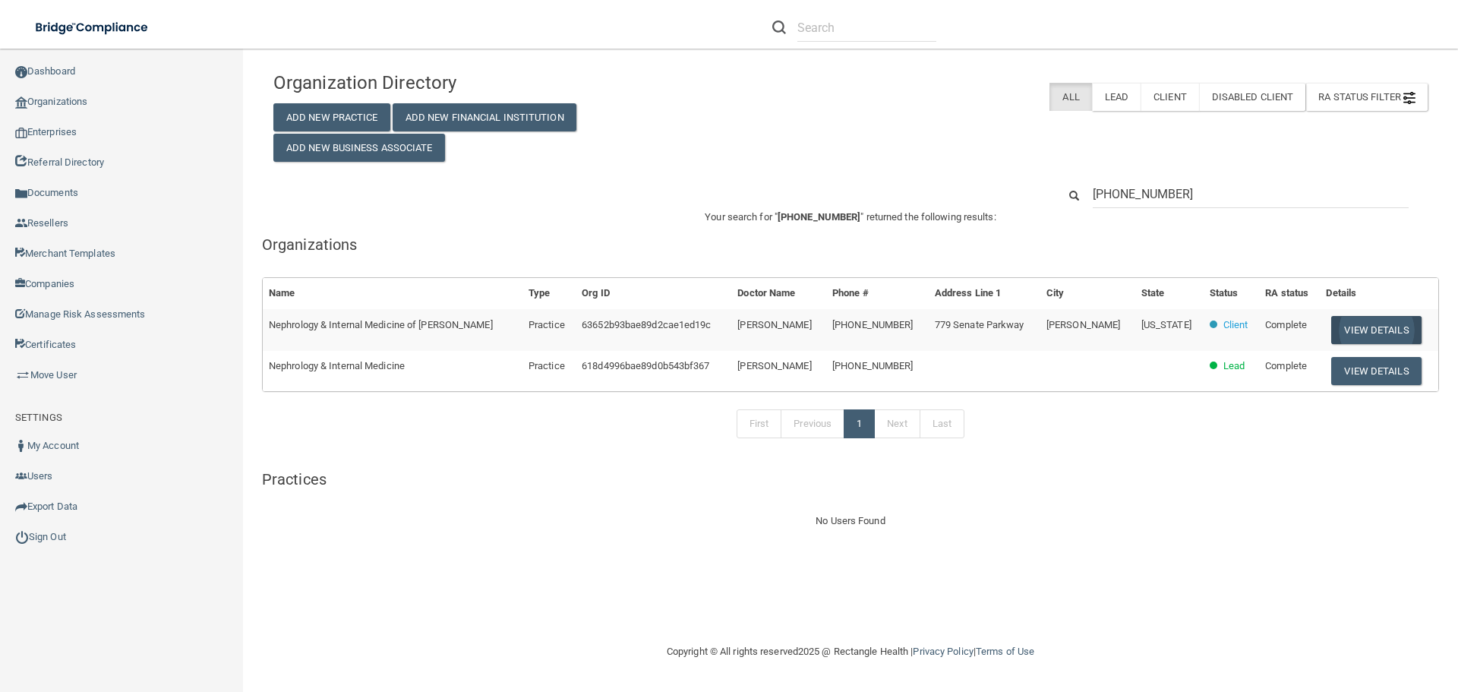 This screenshot has width=1458, height=692. Describe the element at coordinates (851, 479) in the screenshot. I see `h5: Practices` at that location.